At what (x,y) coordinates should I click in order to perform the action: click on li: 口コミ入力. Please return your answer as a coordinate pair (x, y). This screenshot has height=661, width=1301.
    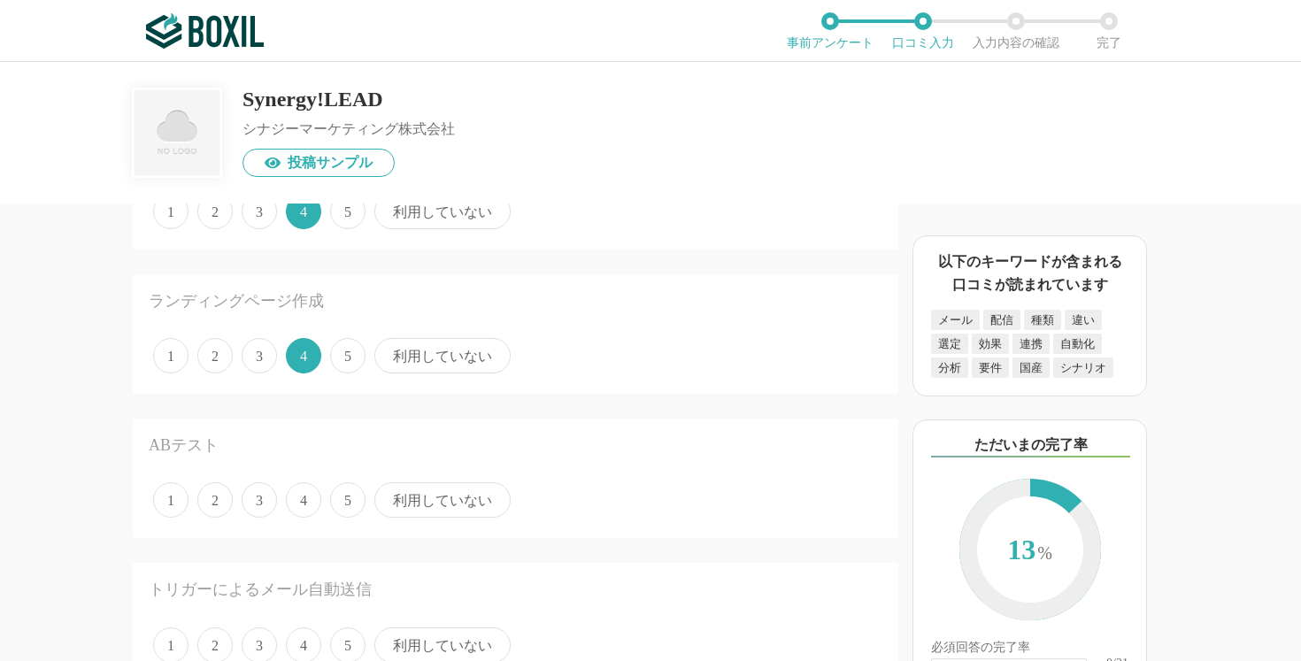
    Looking at the image, I should click on (923, 31).